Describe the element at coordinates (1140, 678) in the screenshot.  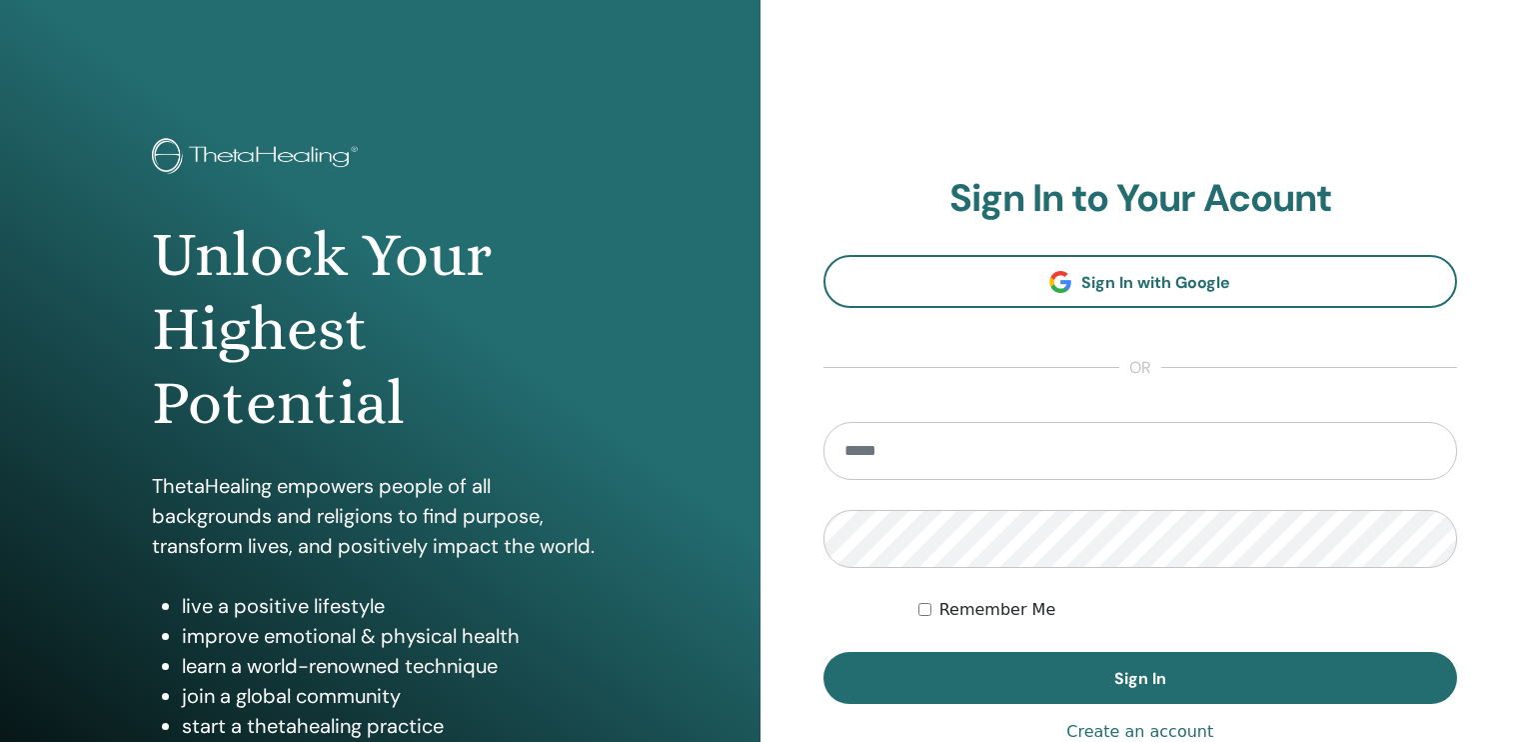
I see `span: Sign In` at that location.